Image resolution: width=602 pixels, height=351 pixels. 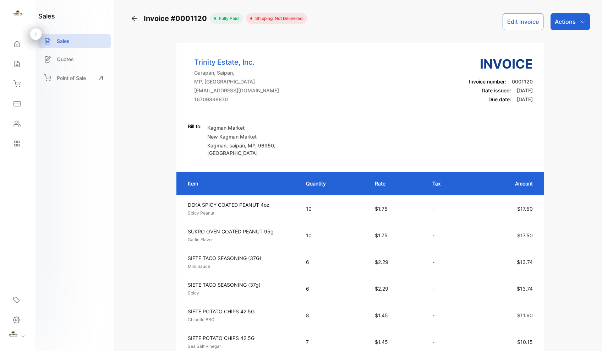 I want to click on span: Due date:, so click(x=500, y=99).